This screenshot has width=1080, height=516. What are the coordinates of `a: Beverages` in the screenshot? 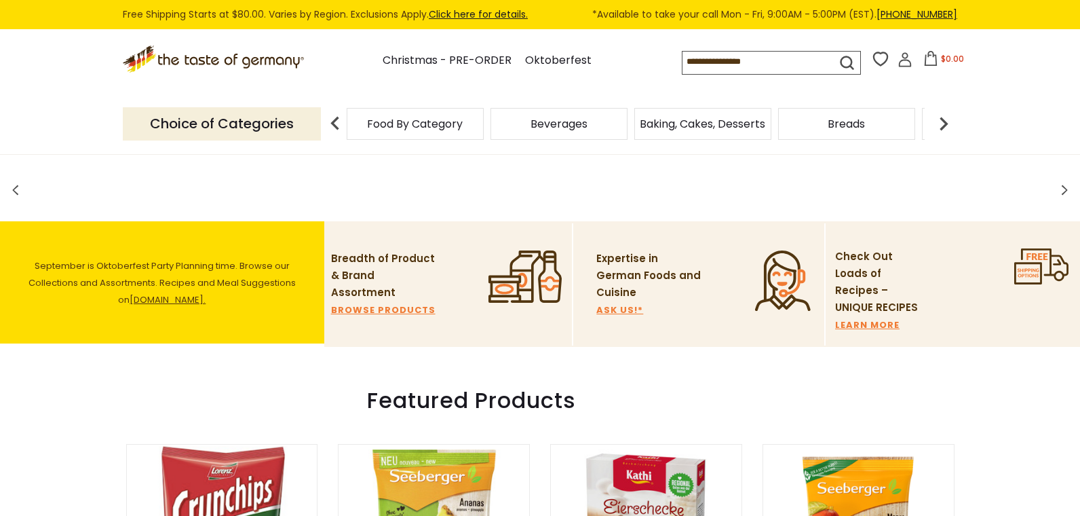 It's located at (559, 123).